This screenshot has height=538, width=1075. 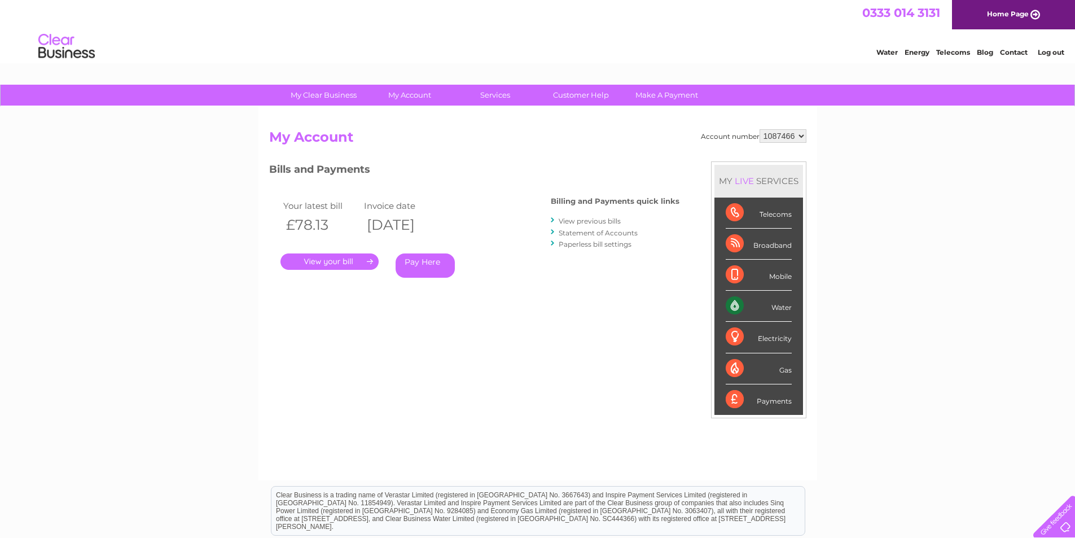 What do you see at coordinates (615, 201) in the screenshot?
I see `h4: Billing and Payments quick links` at bounding box center [615, 201].